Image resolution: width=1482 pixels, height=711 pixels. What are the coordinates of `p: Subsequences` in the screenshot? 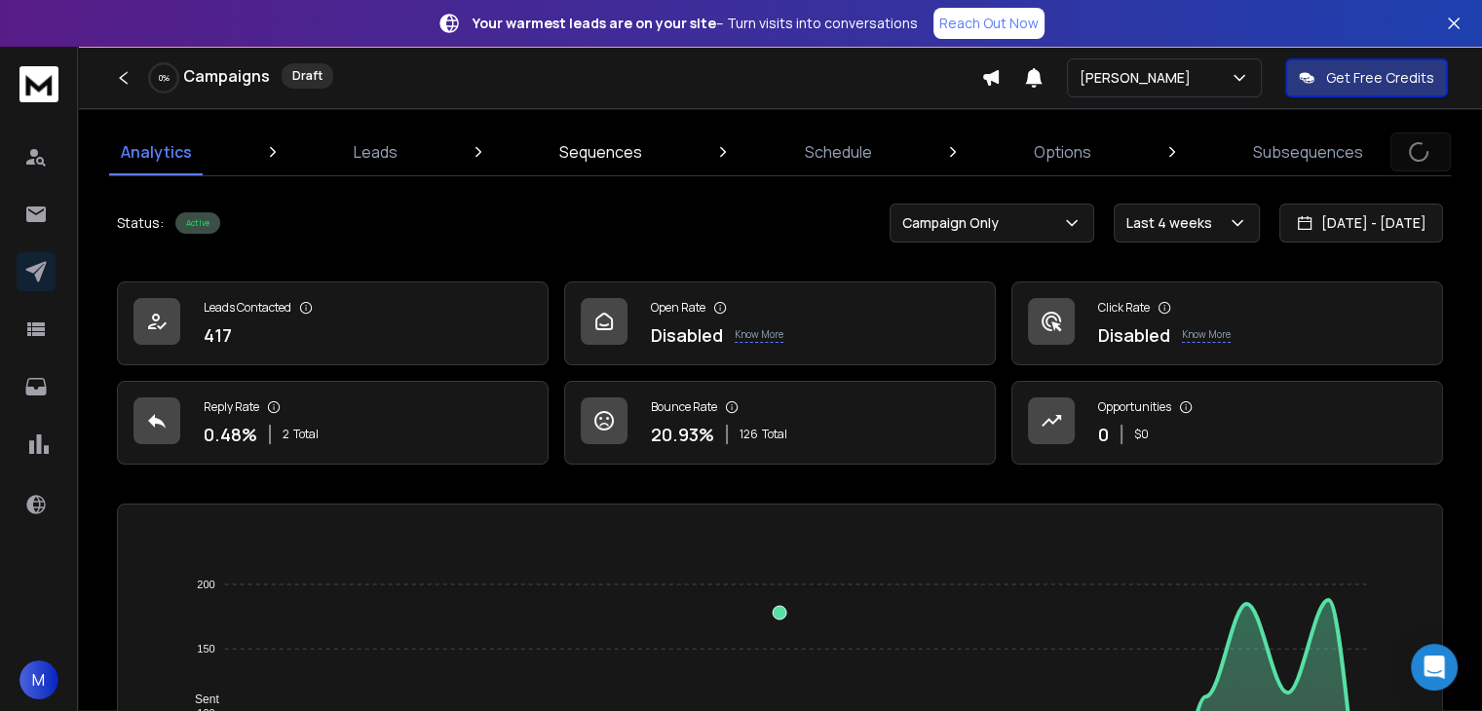 It's located at (1307, 152).